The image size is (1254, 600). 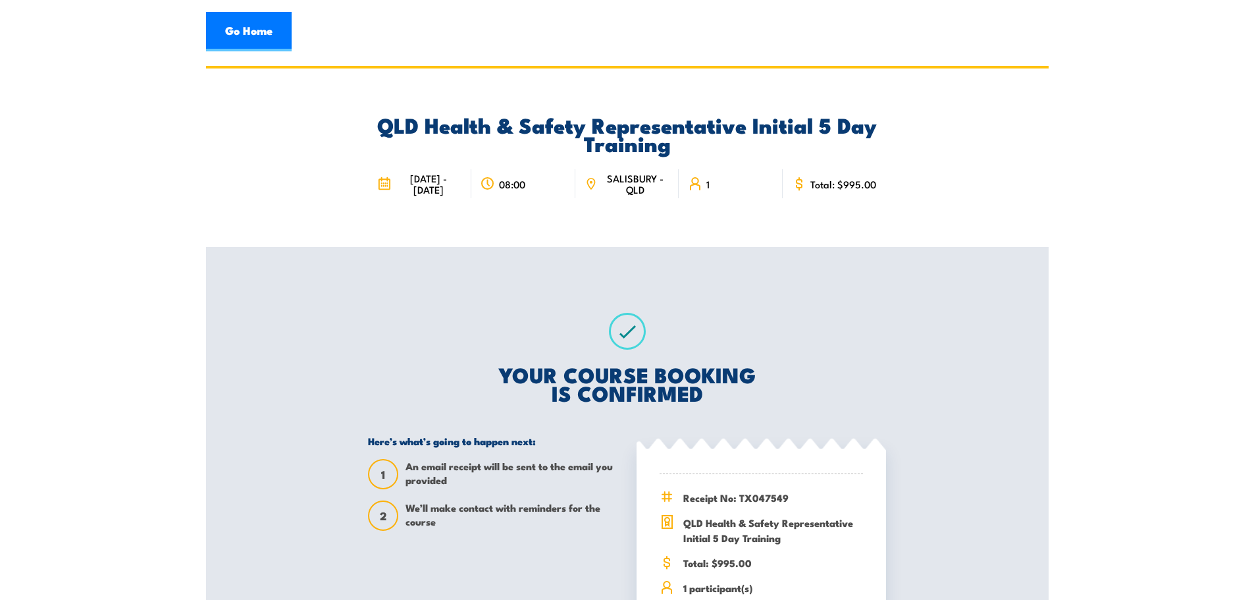 I want to click on h5: Here’s what’s going to happen next:, so click(x=492, y=440).